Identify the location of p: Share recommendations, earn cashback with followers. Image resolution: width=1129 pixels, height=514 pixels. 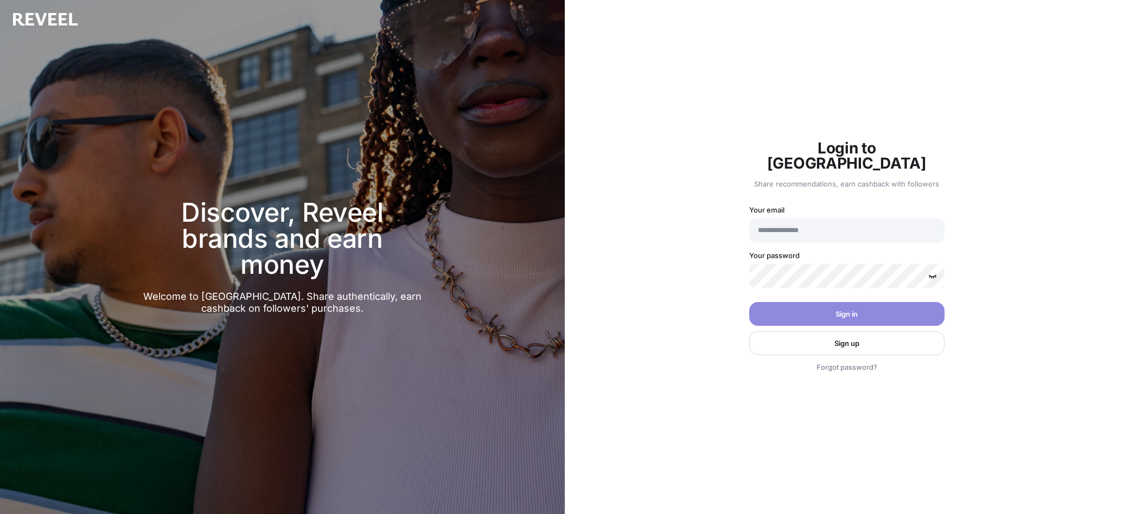
(847, 184).